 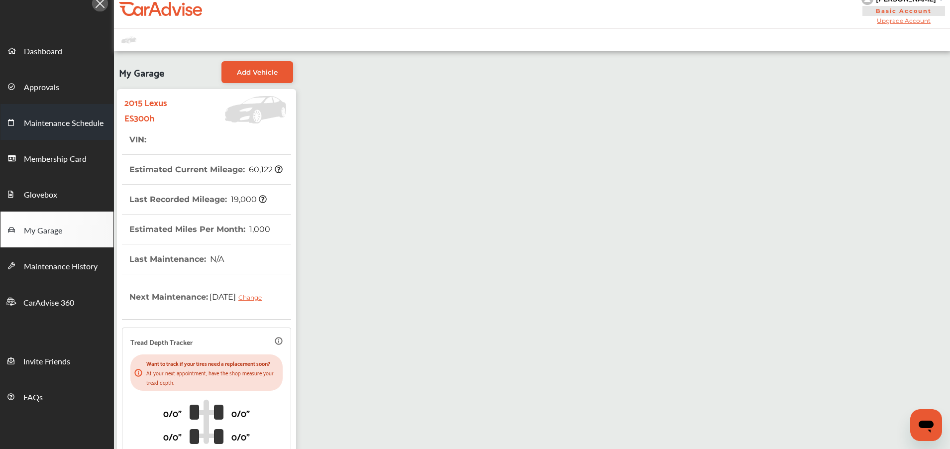 I want to click on img: tire_track_logo.b900bcbc.svg, so click(x=206, y=421).